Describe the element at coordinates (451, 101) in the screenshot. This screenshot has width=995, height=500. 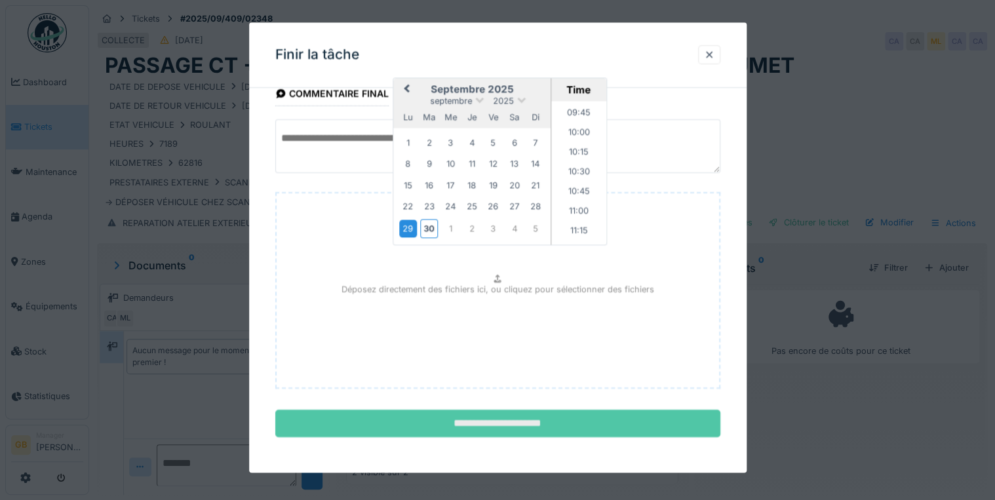
I see `span: septembre` at that location.